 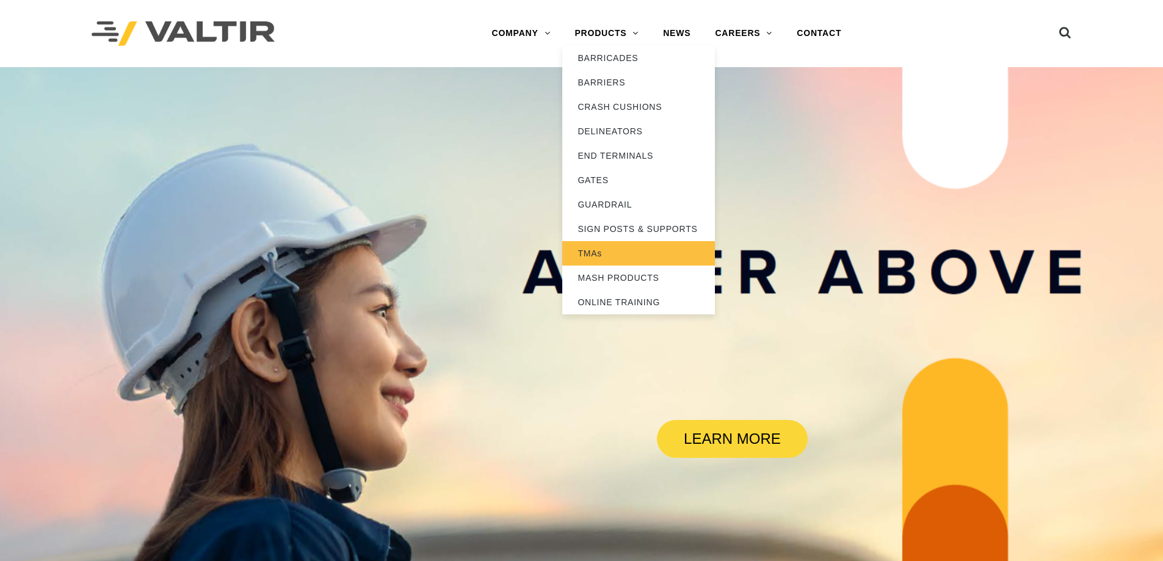 What do you see at coordinates (732, 439) in the screenshot?
I see `a: LEARN MORE` at bounding box center [732, 439].